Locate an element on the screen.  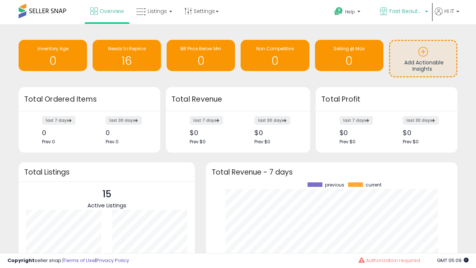
span: Overview is located at coordinates (112, 11).